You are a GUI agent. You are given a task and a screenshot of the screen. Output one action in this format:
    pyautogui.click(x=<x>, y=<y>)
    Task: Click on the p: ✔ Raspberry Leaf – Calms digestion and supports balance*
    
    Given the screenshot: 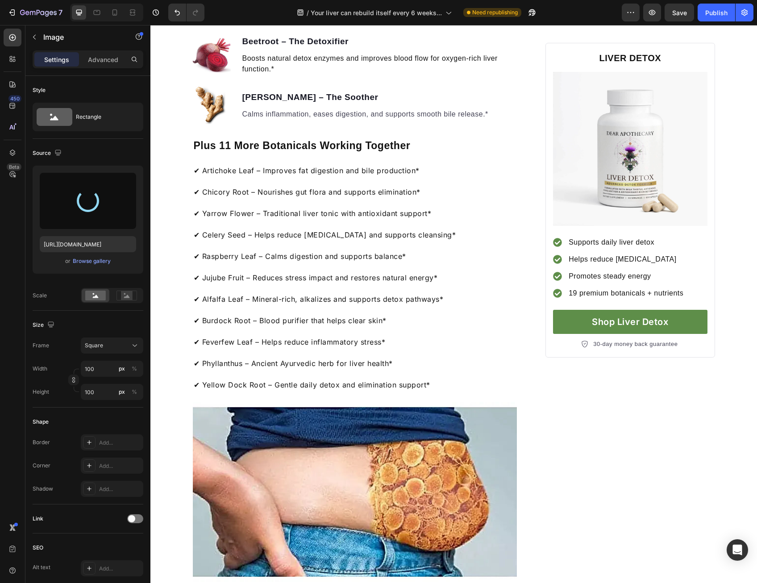 What is the action you would take?
    pyautogui.click(x=204, y=226)
    